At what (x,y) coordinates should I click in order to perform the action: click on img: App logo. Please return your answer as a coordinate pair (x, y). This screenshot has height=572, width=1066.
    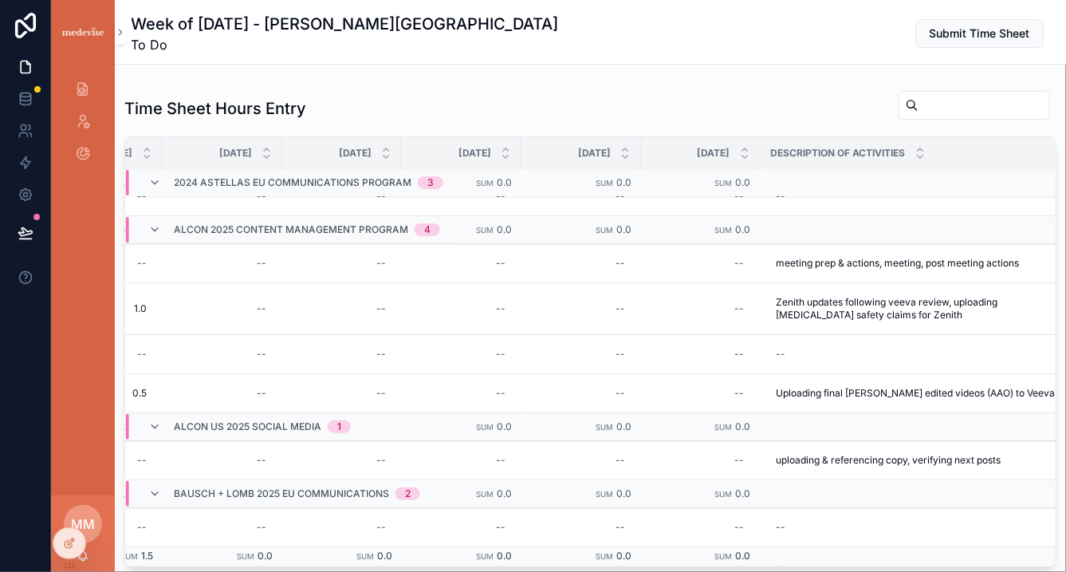
    Looking at the image, I should click on (83, 32).